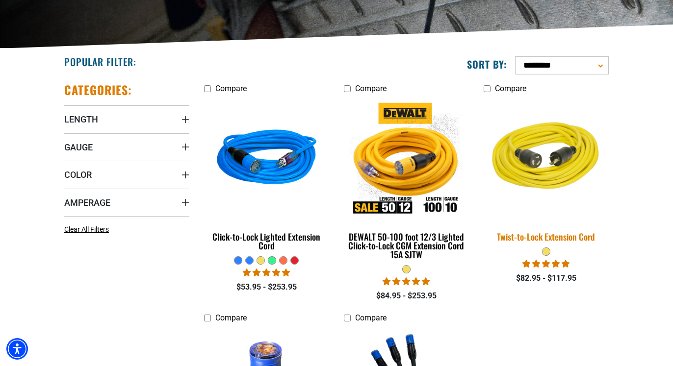  I want to click on div: Accessibility Menu, so click(17, 349).